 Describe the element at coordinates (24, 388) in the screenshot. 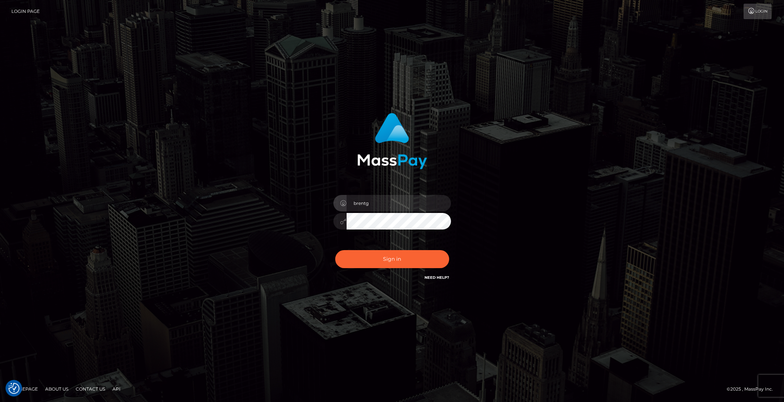

I see `a: Homepage` at that location.